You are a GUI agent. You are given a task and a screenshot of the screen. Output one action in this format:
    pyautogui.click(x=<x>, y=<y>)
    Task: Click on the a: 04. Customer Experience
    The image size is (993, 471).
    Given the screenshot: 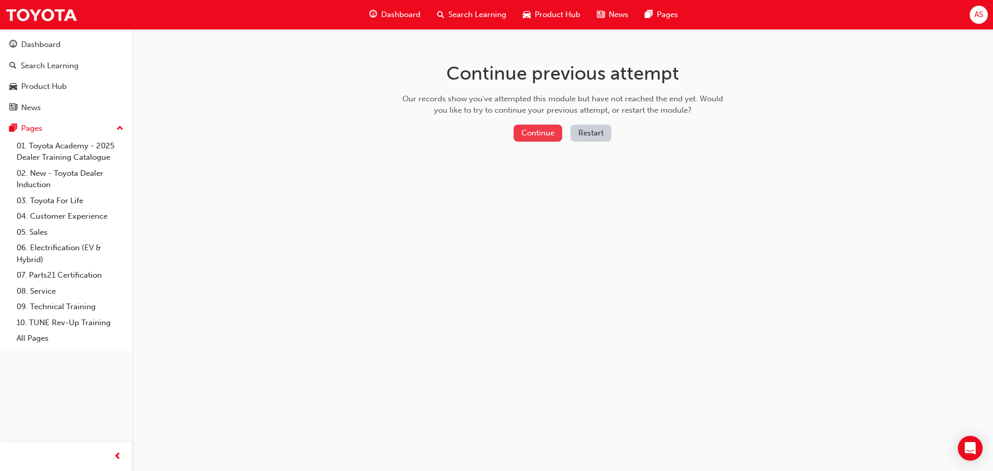 What is the action you would take?
    pyautogui.click(x=70, y=216)
    